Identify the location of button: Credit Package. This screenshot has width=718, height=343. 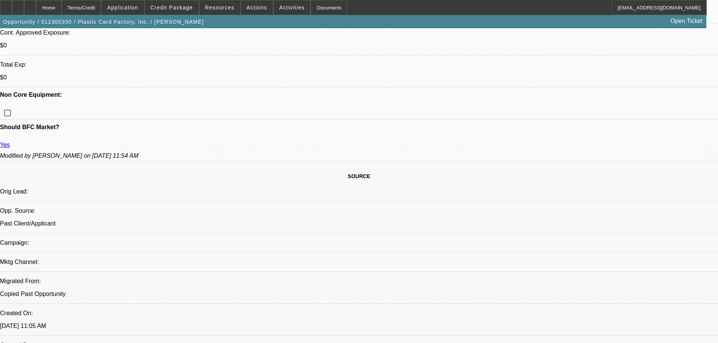
(172, 8).